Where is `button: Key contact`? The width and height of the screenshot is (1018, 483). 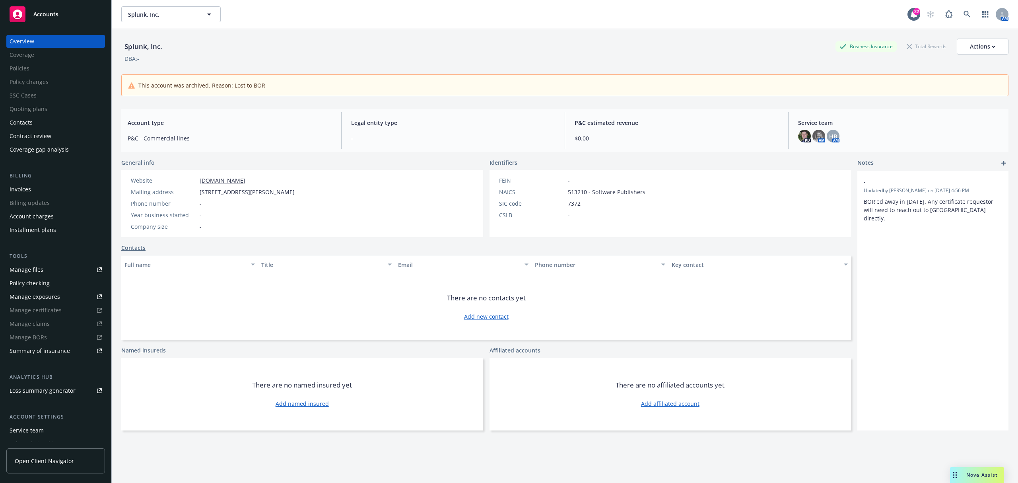 button: Key contact is located at coordinates (759, 264).